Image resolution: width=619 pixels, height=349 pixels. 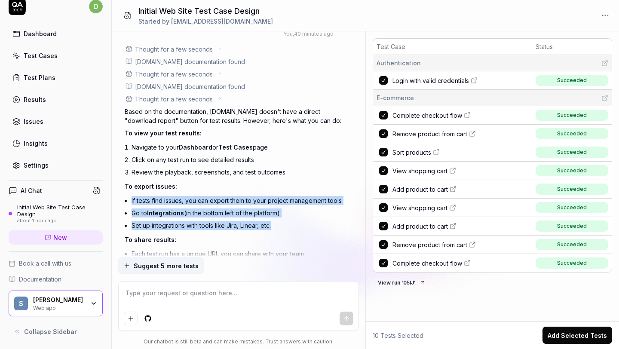 I want to click on div: Settings, so click(x=36, y=165).